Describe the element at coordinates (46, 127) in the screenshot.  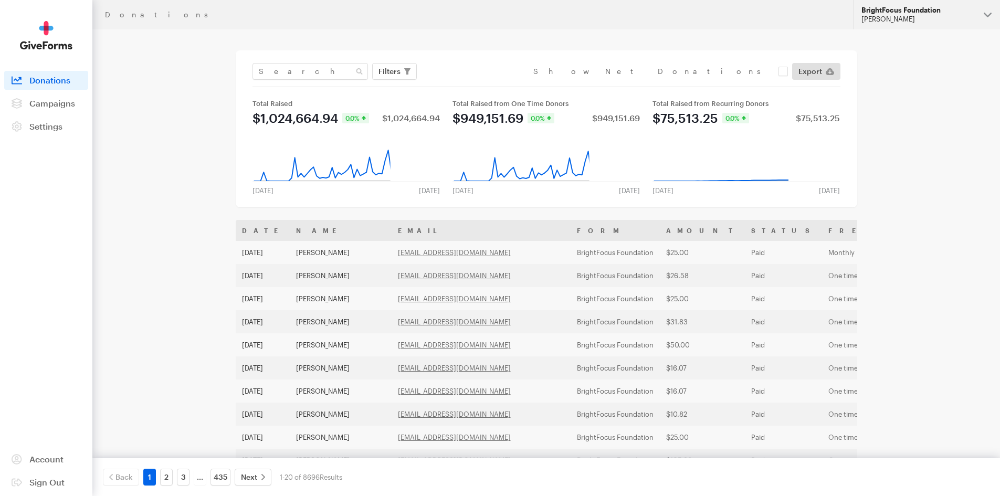
I see `a: Settings` at that location.